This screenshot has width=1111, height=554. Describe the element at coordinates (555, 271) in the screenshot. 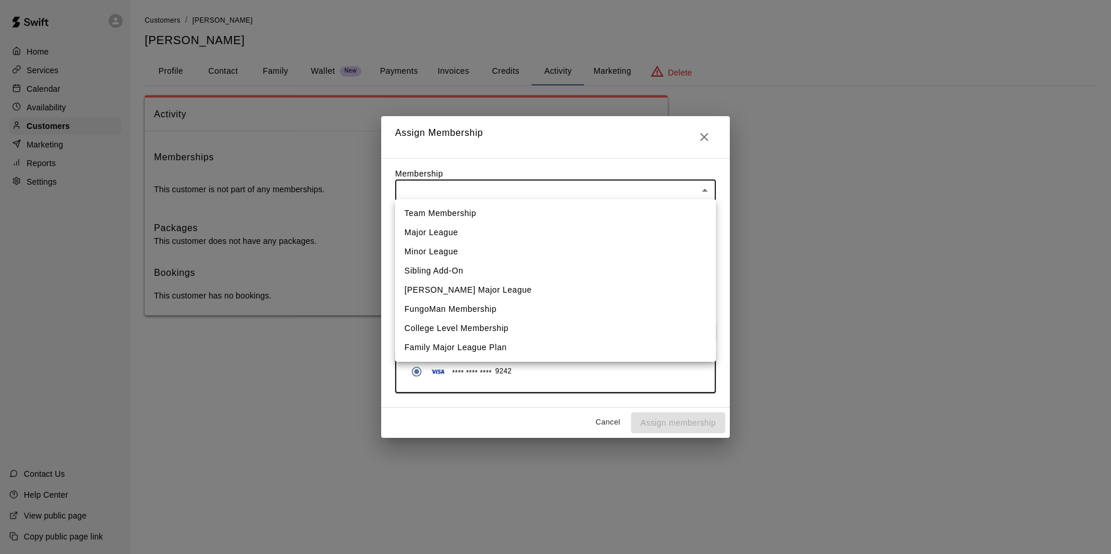

I see `li: Sibling Add-On` at that location.